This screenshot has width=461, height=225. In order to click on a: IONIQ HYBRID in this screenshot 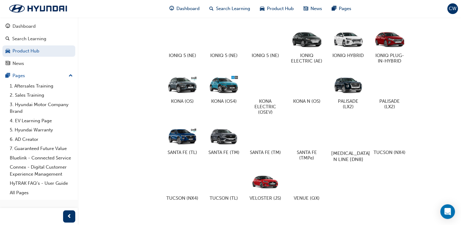, I will do `click(348, 43)`.